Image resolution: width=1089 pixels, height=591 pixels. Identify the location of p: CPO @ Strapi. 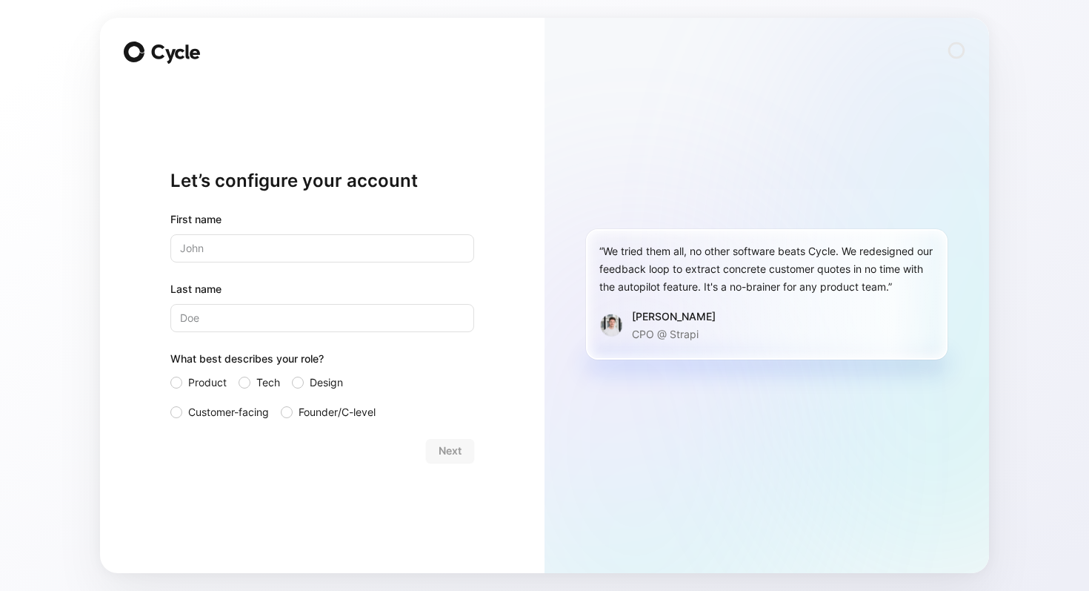
(674, 334).